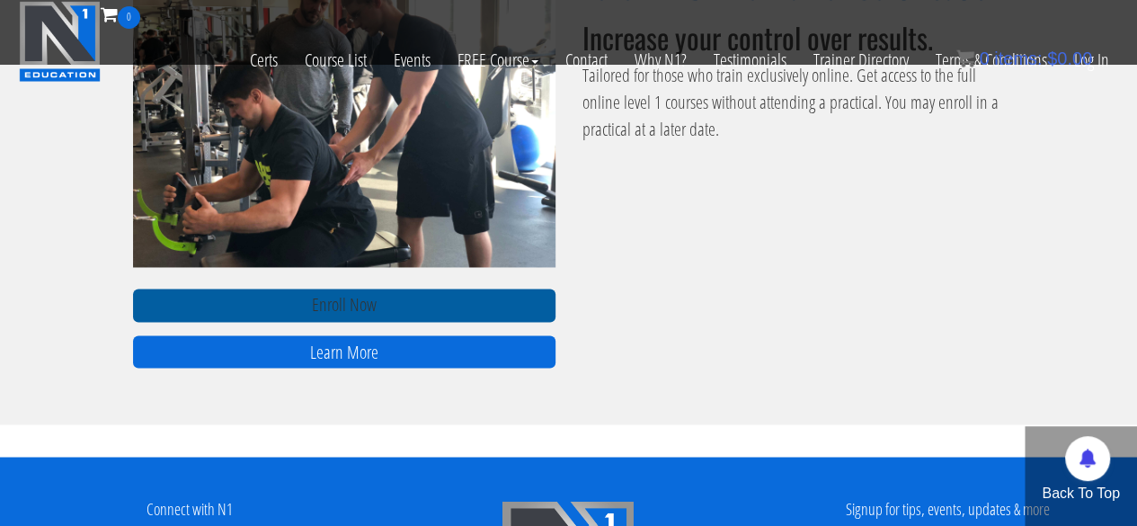 The width and height of the screenshot is (1137, 526). Describe the element at coordinates (344, 305) in the screenshot. I see `a: Enroll Now` at that location.